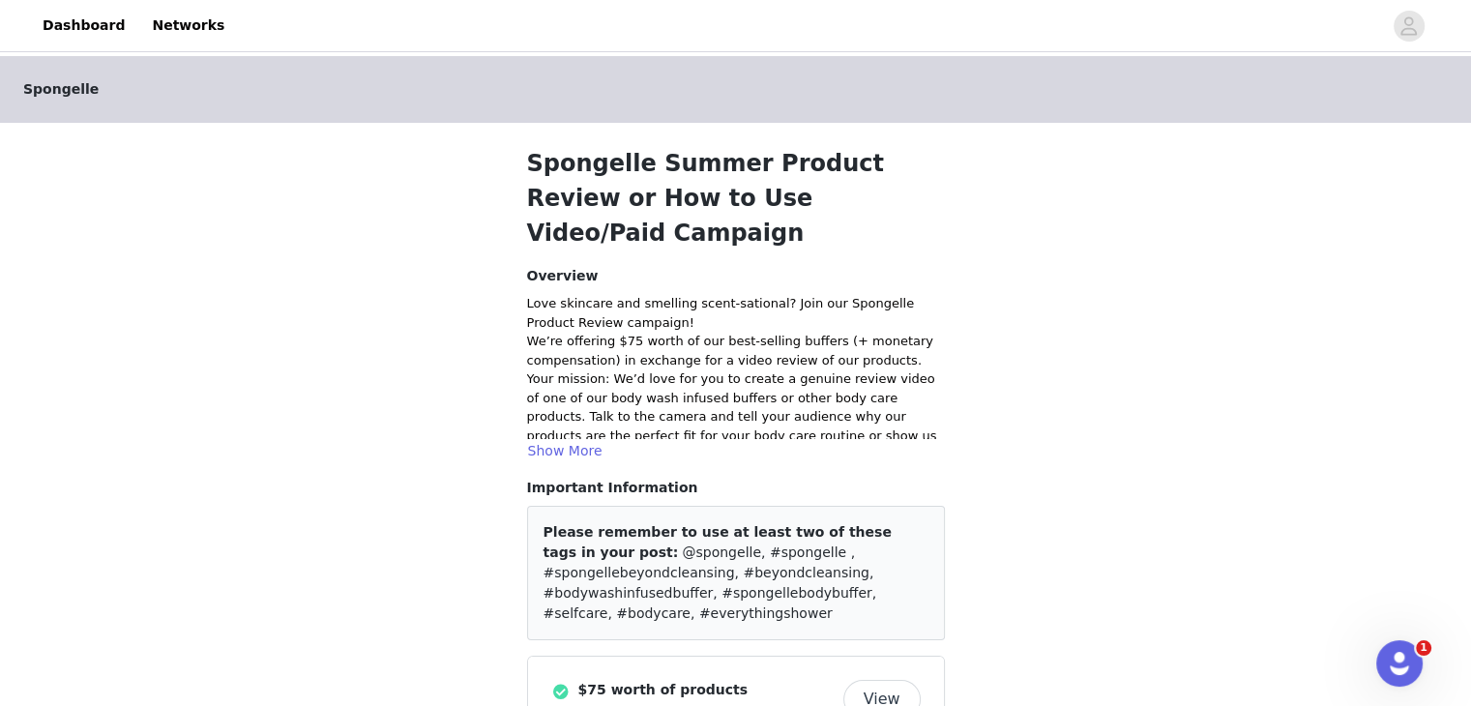  I want to click on h4: Overview, so click(736, 276).